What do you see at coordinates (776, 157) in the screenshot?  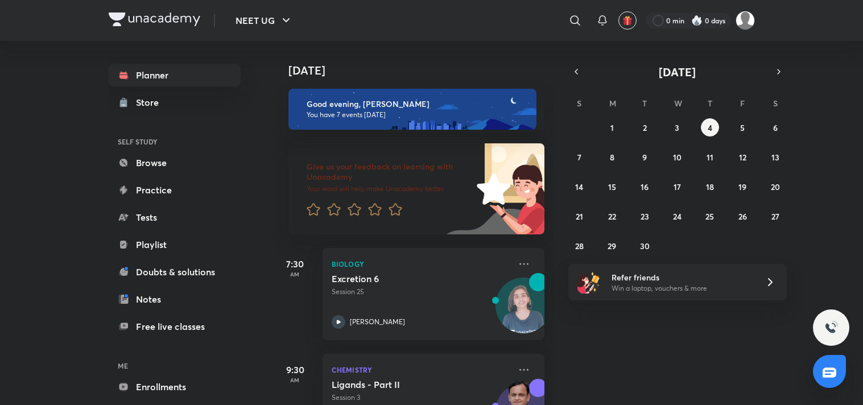 I see `button: September 13, 2025` at bounding box center [776, 157].